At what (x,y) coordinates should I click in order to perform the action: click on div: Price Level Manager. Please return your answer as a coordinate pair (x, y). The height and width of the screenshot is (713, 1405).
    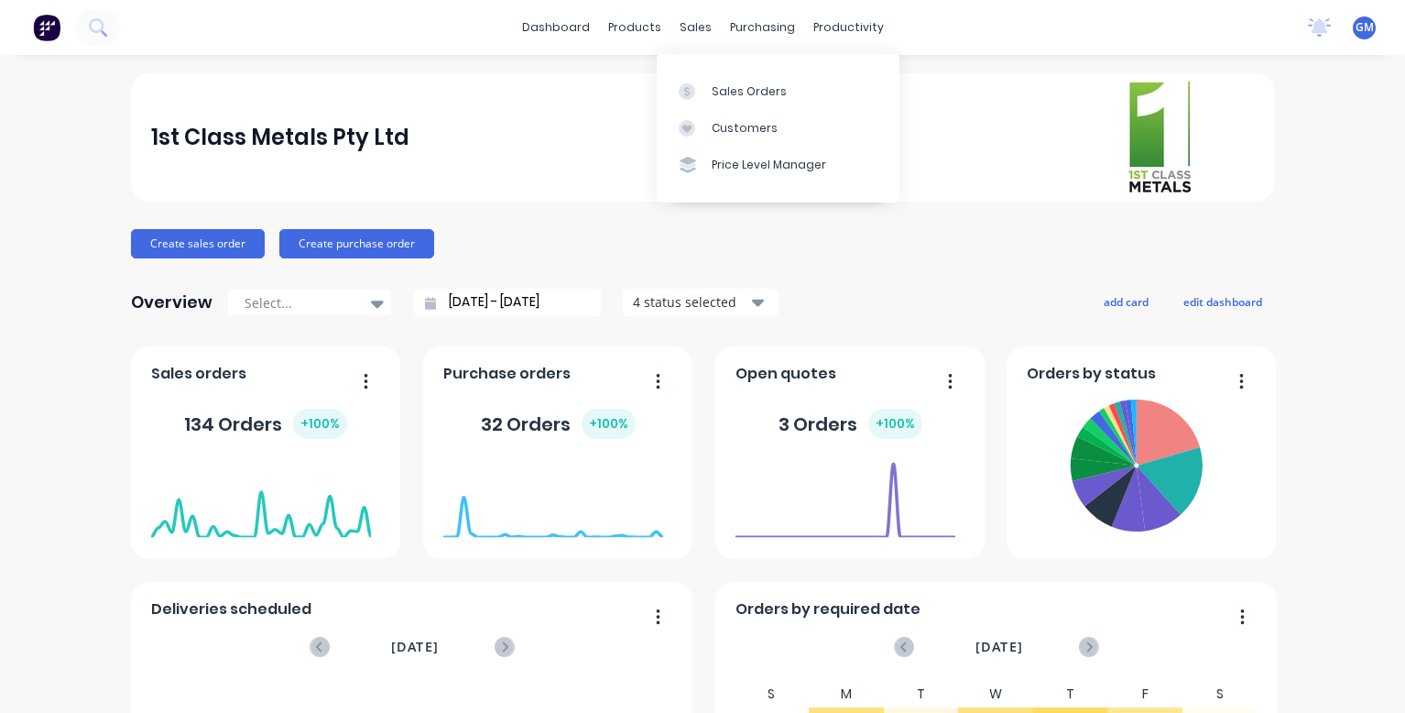
    Looking at the image, I should click on (769, 165).